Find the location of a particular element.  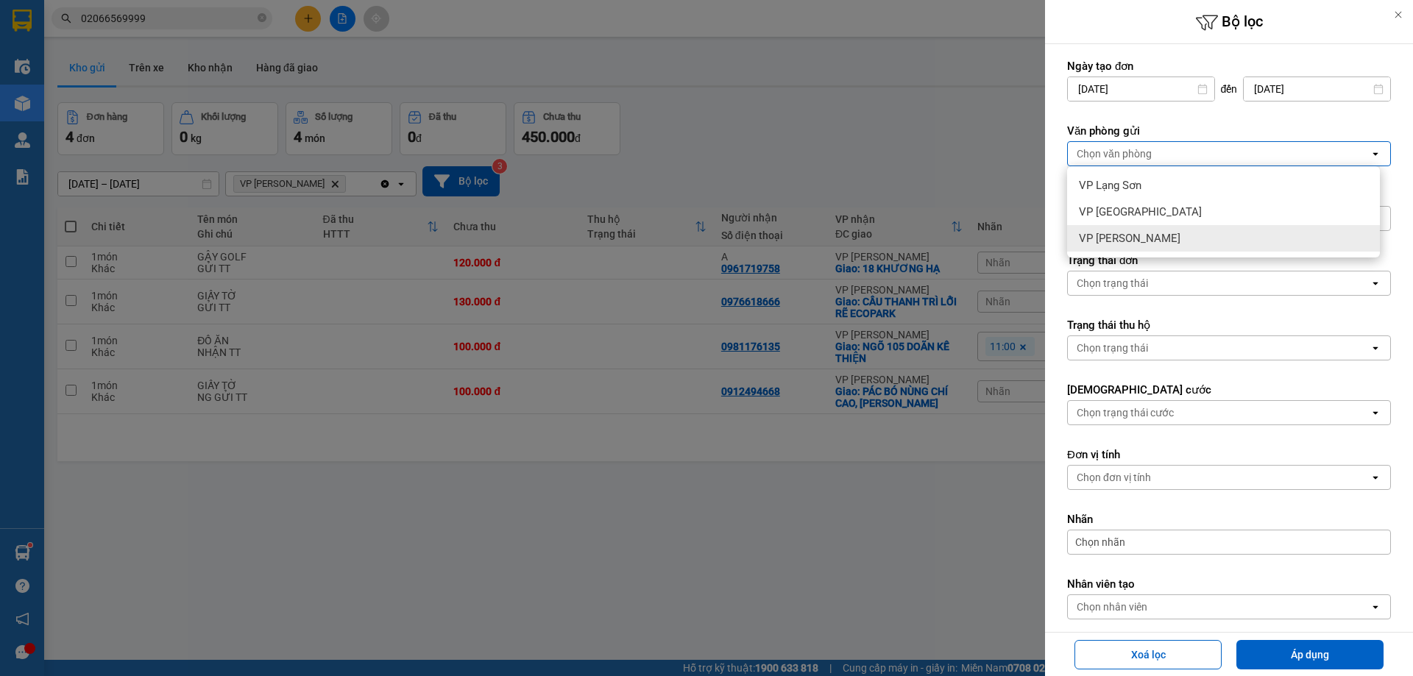

span: Chọn nhãn is located at coordinates (1100, 542).